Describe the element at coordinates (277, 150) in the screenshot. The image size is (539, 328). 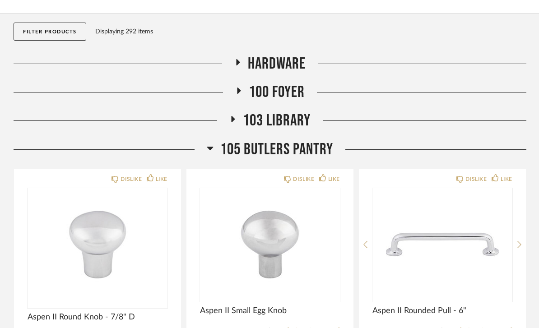
I see `span: 105 Butlers Pantry` at that location.